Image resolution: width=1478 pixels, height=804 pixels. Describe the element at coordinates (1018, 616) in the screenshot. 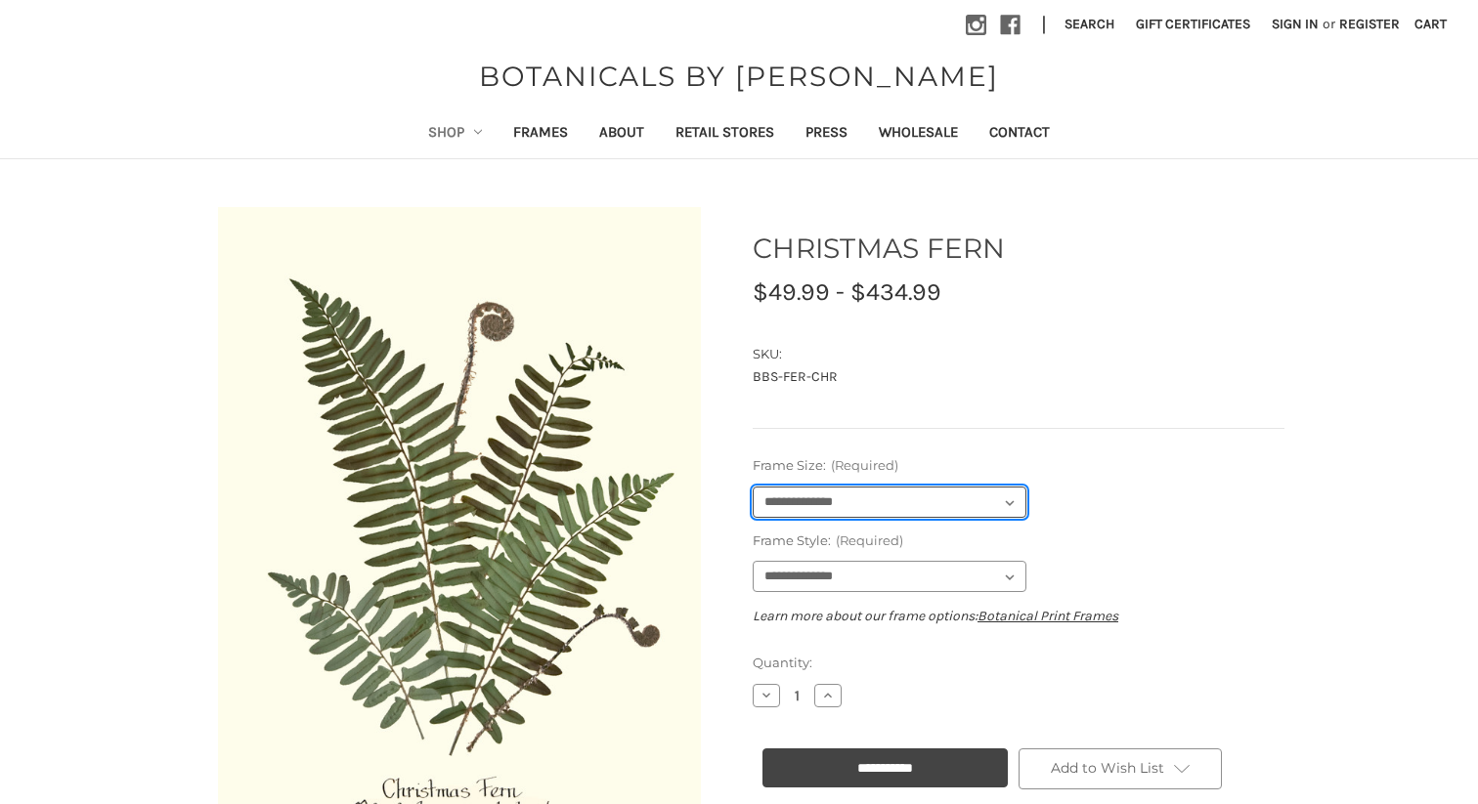

I see `p: Learn more about our frame options:` at that location.